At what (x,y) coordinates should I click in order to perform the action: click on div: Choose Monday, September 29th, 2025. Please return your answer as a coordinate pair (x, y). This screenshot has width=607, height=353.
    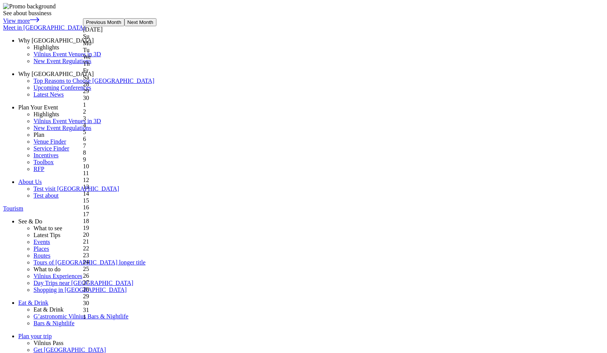
    Looking at the image, I should click on (119, 91).